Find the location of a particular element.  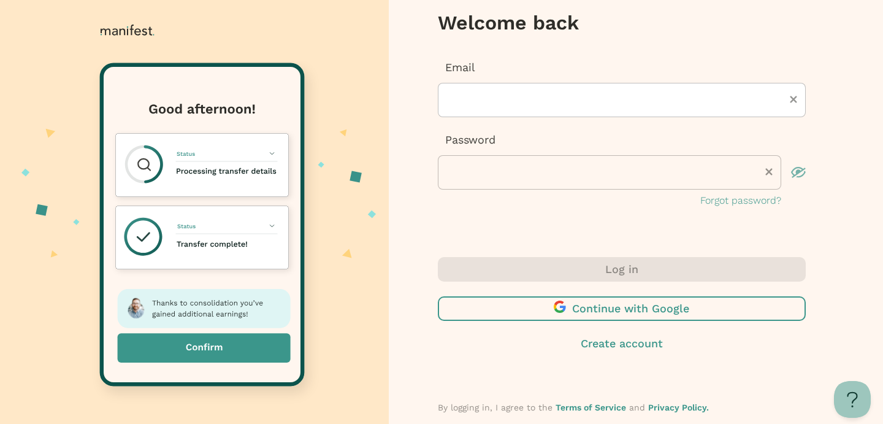

a: Privacy Policy. is located at coordinates (678, 407).